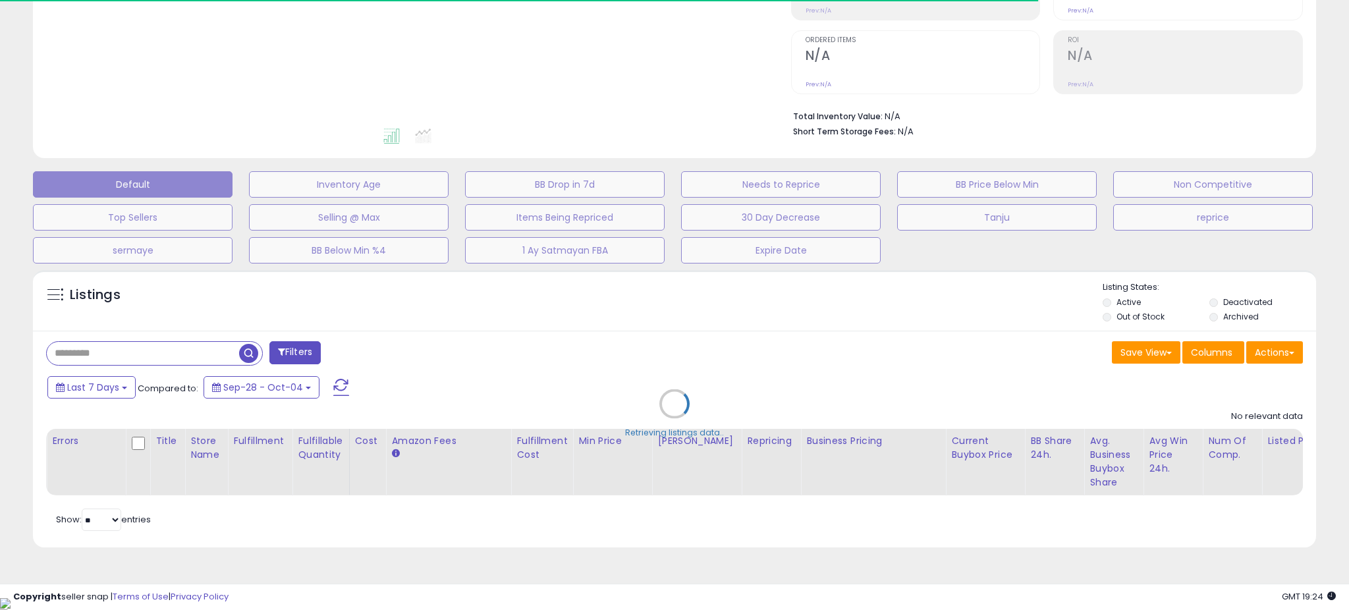 The height and width of the screenshot is (610, 1349). I want to click on button: BB Price Below Min, so click(996, 184).